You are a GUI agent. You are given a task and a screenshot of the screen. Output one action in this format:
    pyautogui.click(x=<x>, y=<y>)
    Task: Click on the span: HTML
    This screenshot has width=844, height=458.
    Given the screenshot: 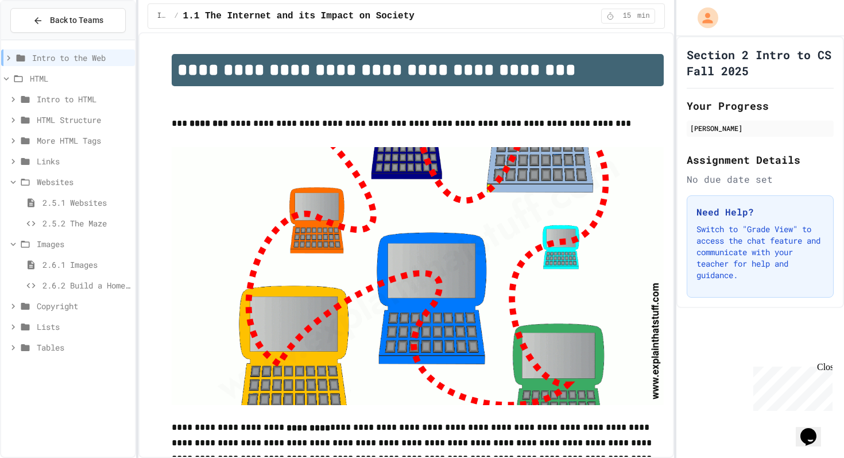 What is the action you would take?
    pyautogui.click(x=80, y=78)
    